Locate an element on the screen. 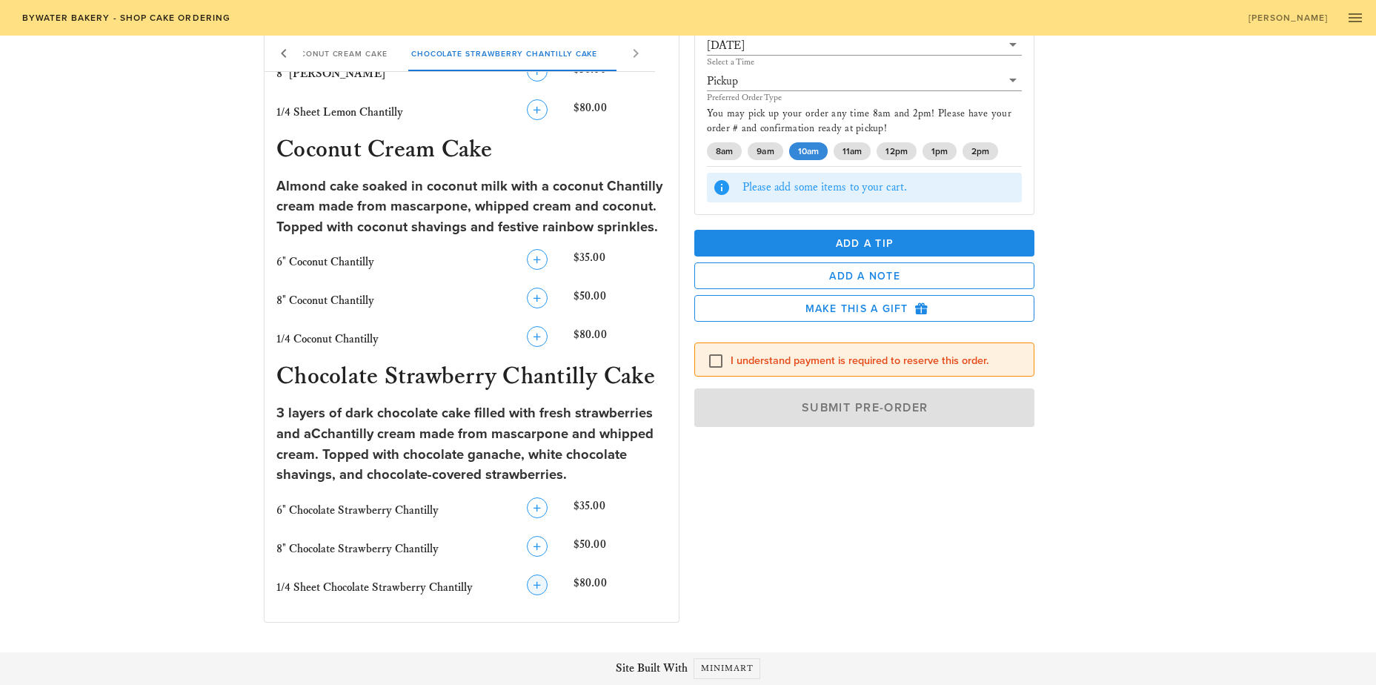 Image resolution: width=1376 pixels, height=685 pixels. div: Please add some items to your cart. is located at coordinates (879, 187).